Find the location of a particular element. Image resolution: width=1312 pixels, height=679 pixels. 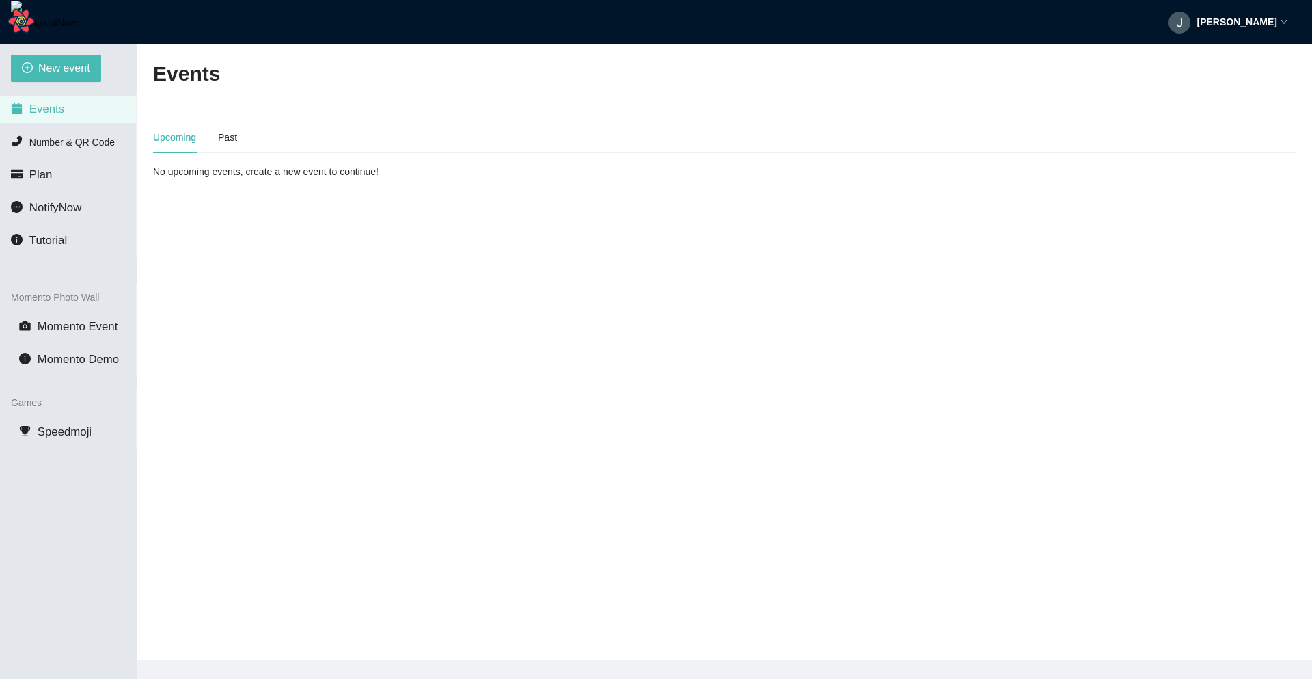

span: Events is located at coordinates (46, 109).